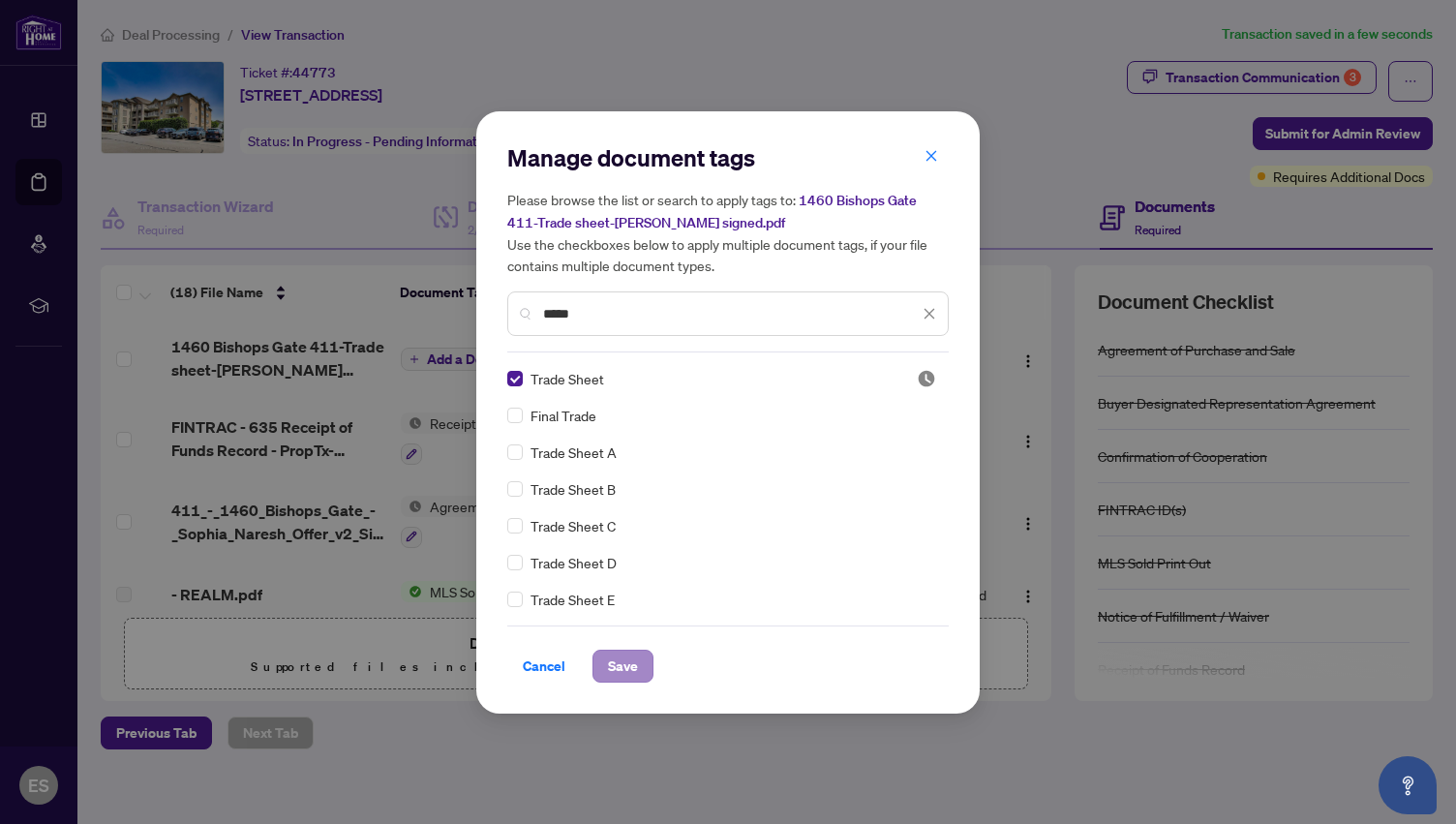 This screenshot has width=1456, height=824. Describe the element at coordinates (563, 415) in the screenshot. I see `span: Final Trade` at that location.